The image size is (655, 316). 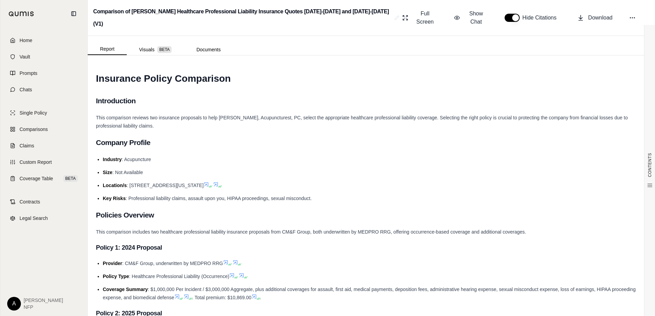 What do you see at coordinates (600, 18) in the screenshot?
I see `span: Download` at bounding box center [600, 18].